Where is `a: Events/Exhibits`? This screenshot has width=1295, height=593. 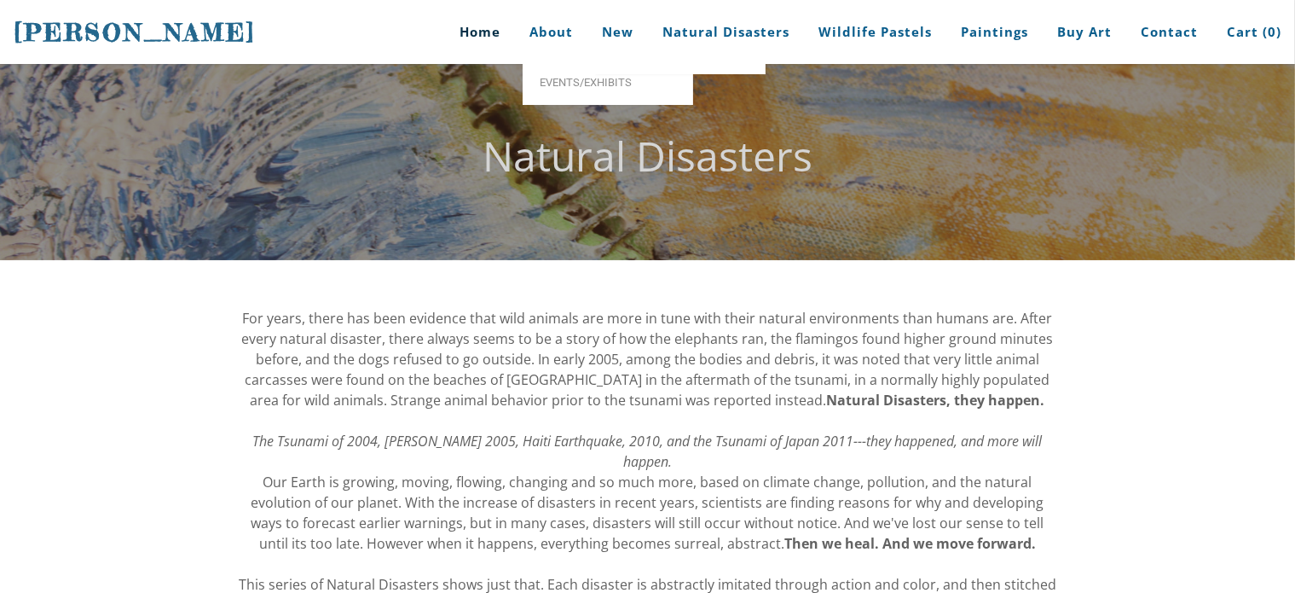
a: Events/Exhibits is located at coordinates (608, 82).